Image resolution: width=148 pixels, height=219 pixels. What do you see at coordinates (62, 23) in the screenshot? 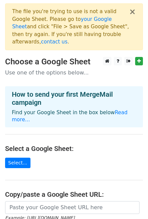
I see `a: your Google Sheet` at bounding box center [62, 23].